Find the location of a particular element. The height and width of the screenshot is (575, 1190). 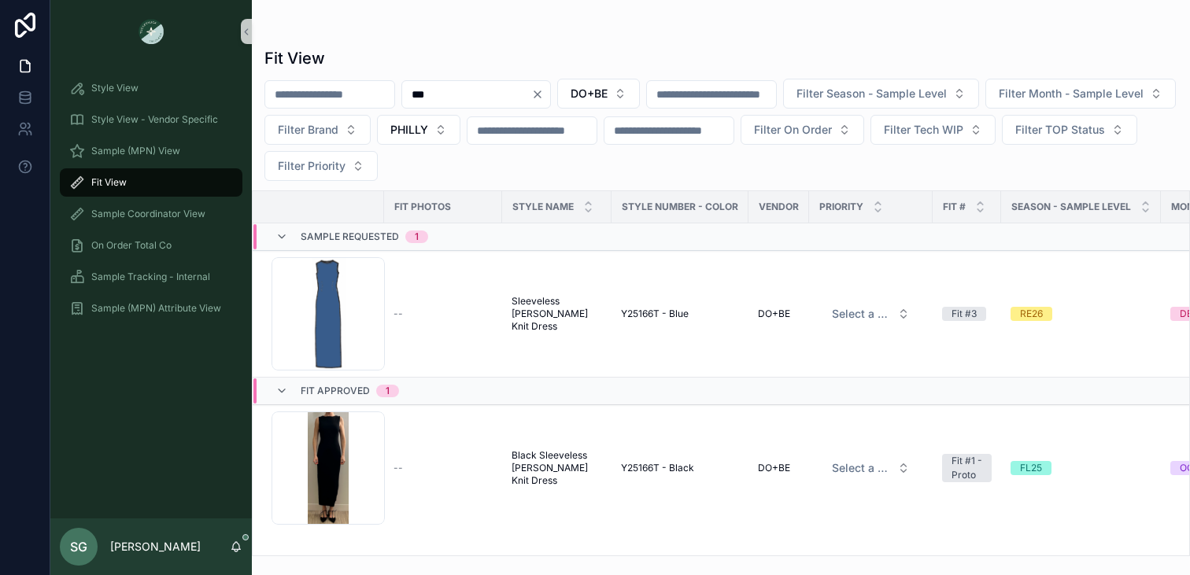

span: Style Number - Color is located at coordinates (680, 207).